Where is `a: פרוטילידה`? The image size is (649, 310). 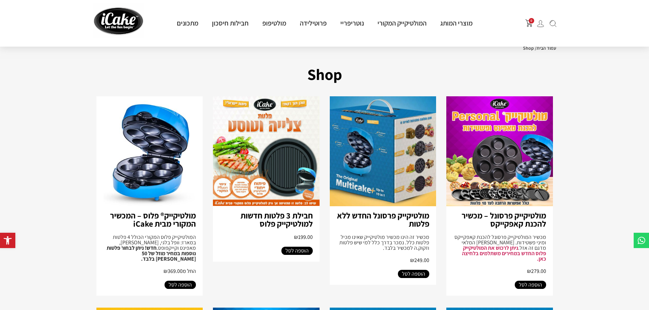
a: פרוטילידה is located at coordinates (313, 23).